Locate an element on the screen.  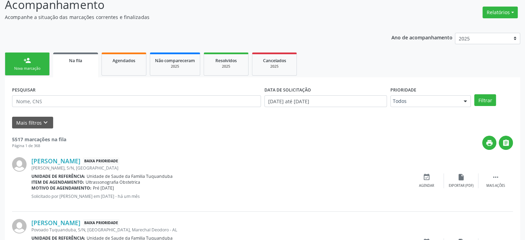
span: Unidade de Saude da Familia Tuquanduba is located at coordinates (129, 176).